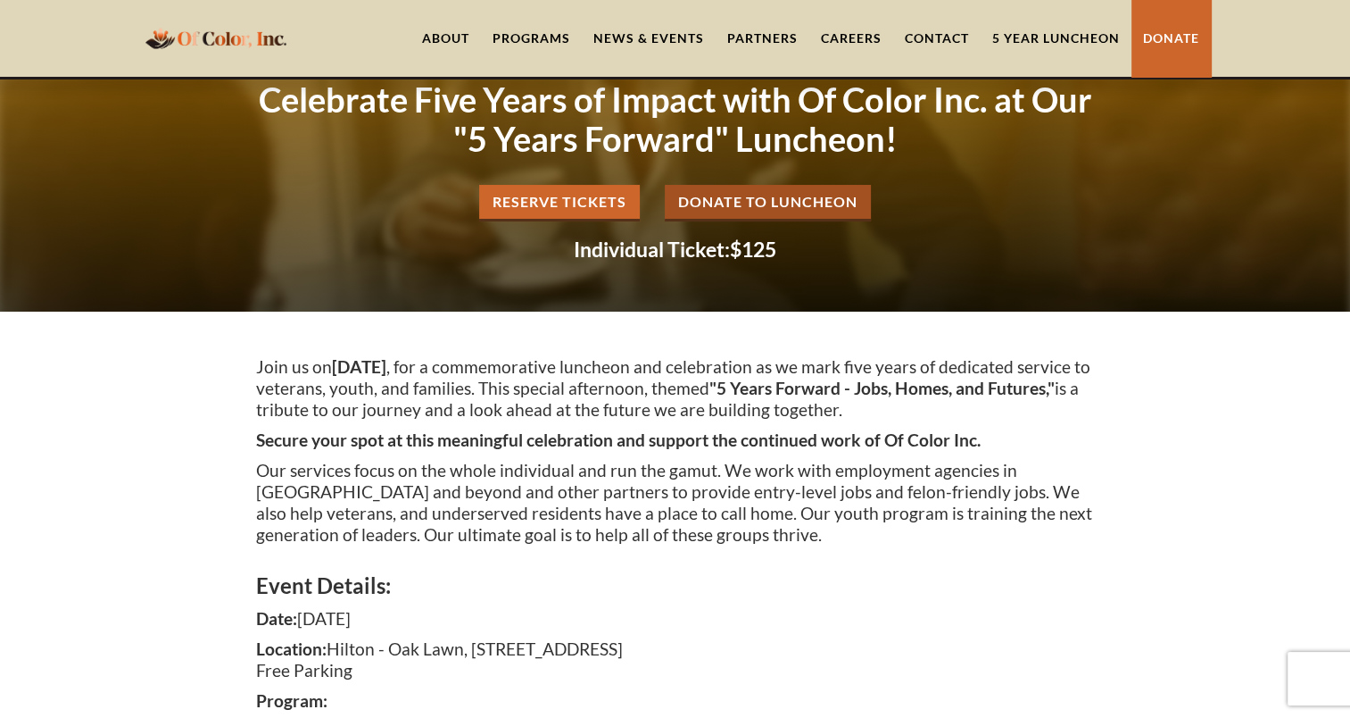 This screenshot has height=718, width=1350. What do you see at coordinates (676, 388) in the screenshot?
I see `p: Join us on , for a commemorative luncheon and celebration as we mark five years of dedicated serv...` at bounding box center [676, 388].